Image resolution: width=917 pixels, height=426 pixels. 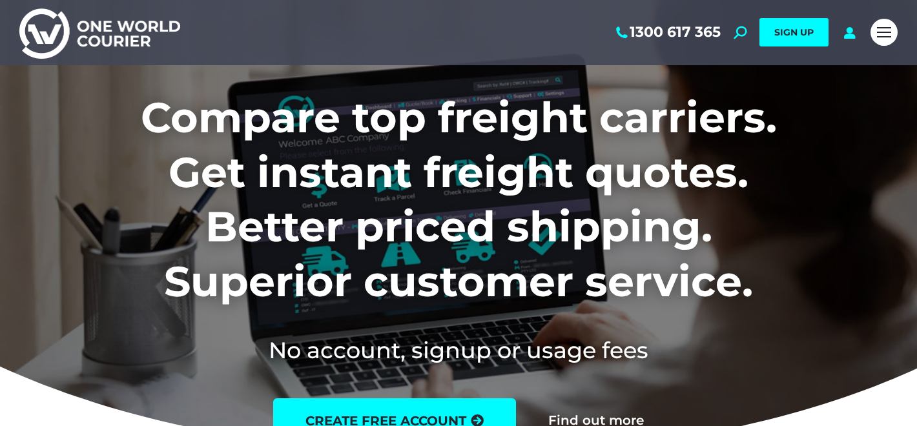 I want to click on a: Mobile menu icon, so click(x=884, y=32).